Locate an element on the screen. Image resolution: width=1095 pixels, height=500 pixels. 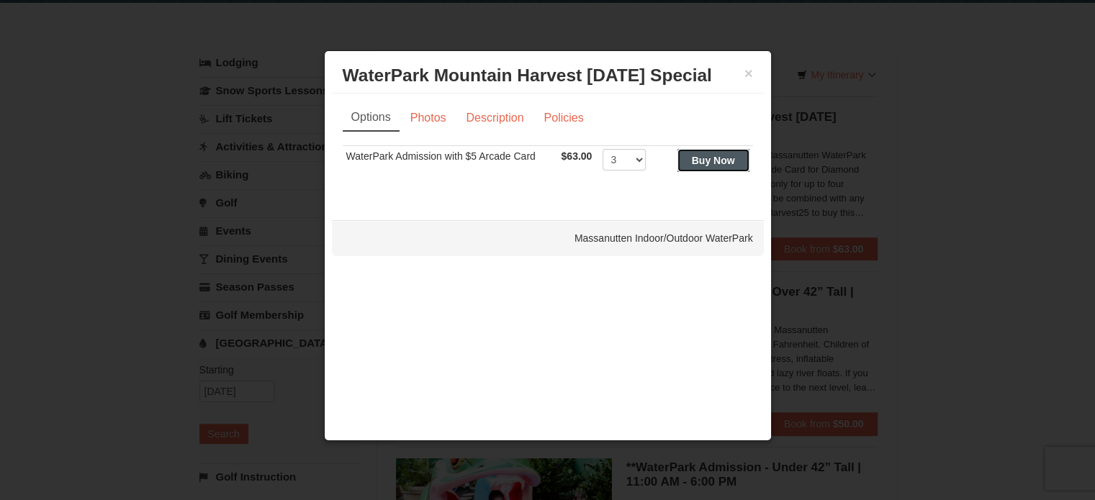
strong: Buy Now is located at coordinates (714, 161).